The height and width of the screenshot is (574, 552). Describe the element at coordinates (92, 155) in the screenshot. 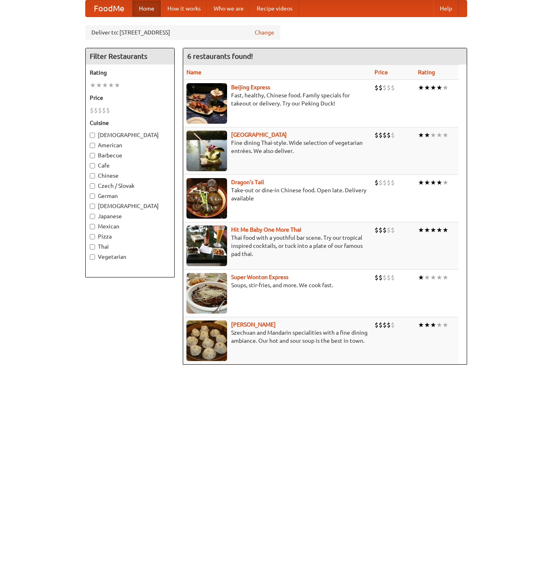

I see `input: Barbecue` at that location.